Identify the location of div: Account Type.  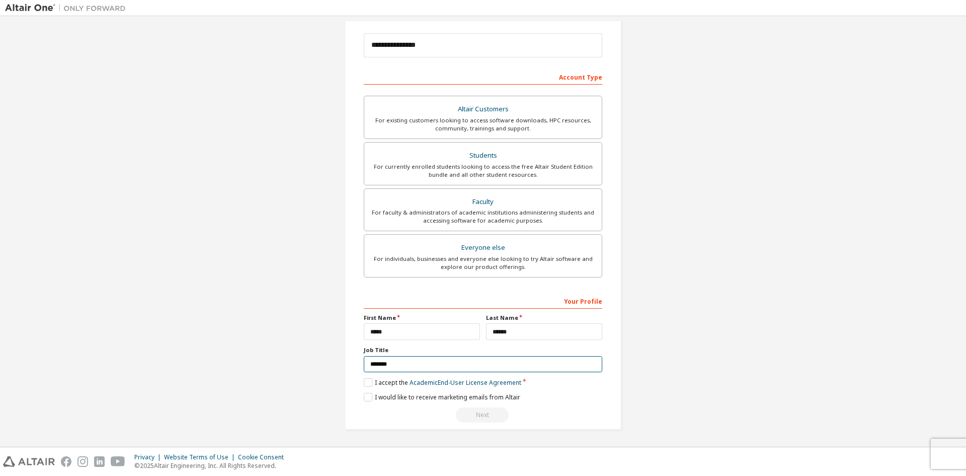
(483, 76).